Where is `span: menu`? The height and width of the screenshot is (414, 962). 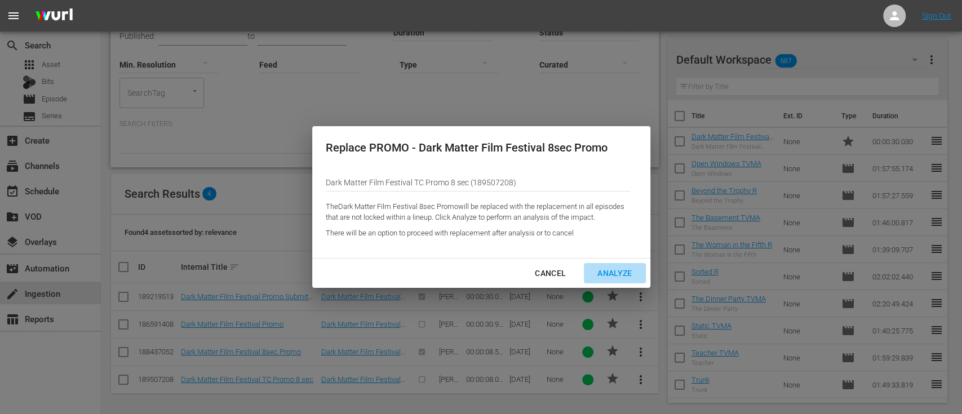
span: menu is located at coordinates (14, 16).